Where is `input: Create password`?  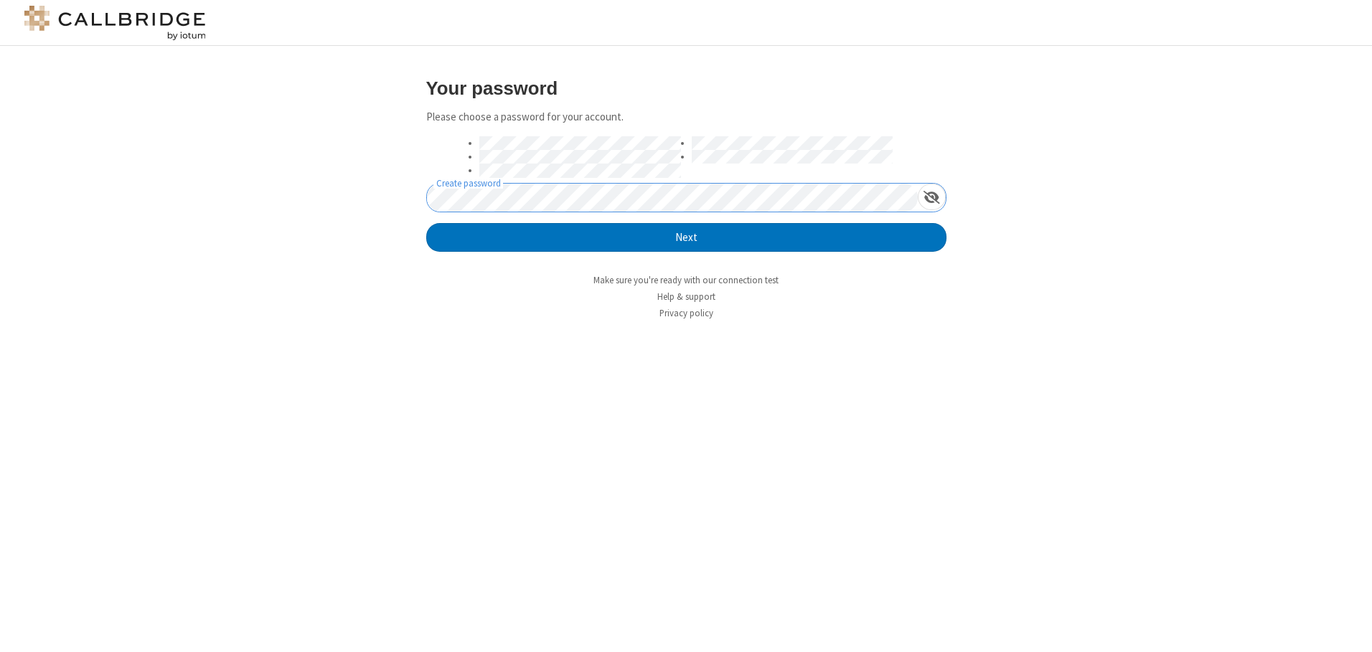 input: Create password is located at coordinates (673, 197).